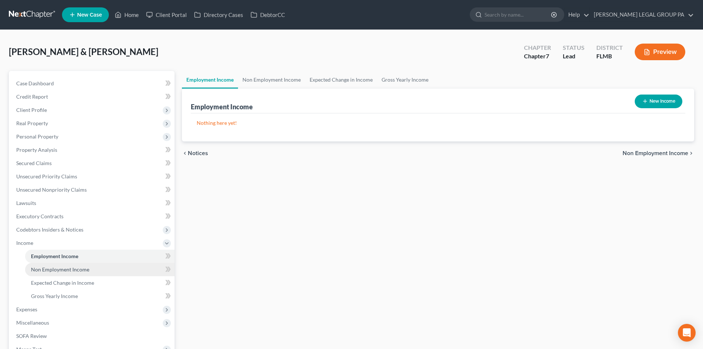 Image resolution: width=703 pixels, height=349 pixels. Describe the element at coordinates (34, 163) in the screenshot. I see `span: Secured Claims` at that location.